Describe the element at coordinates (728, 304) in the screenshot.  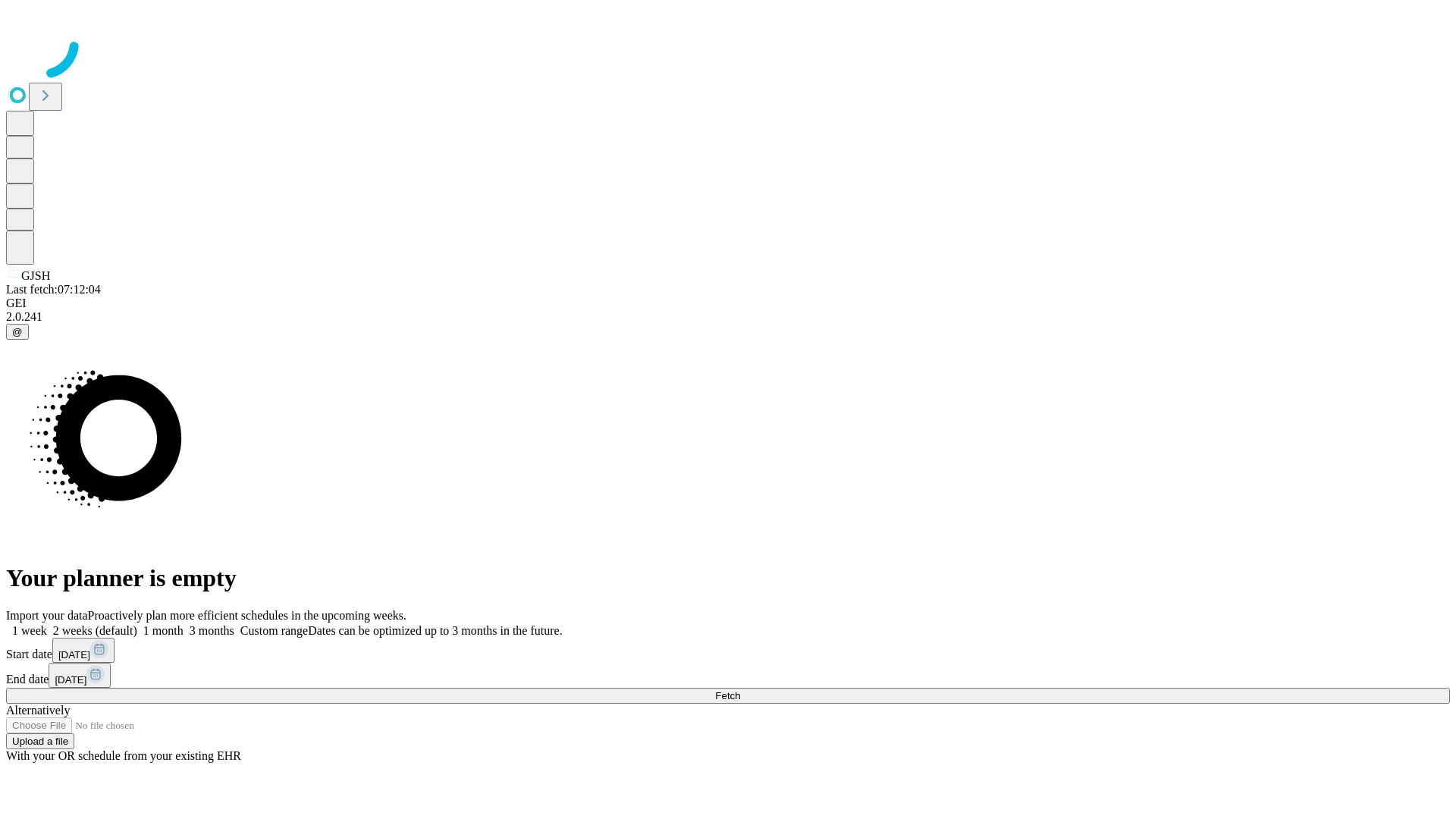
I see `div: GEI` at that location.